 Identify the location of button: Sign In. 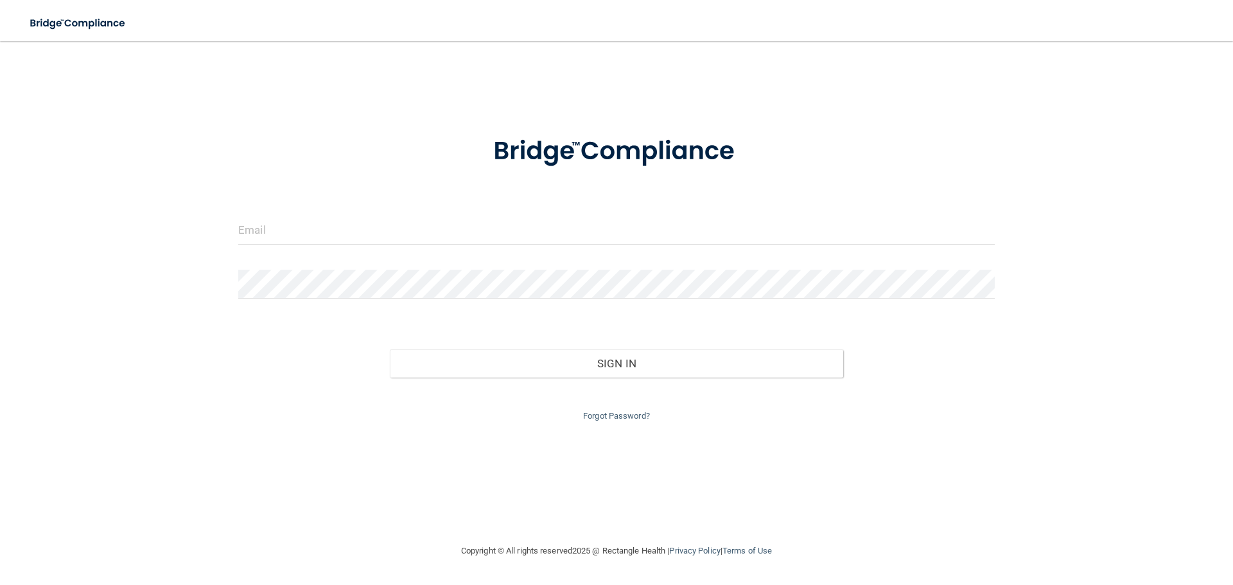
(617, 364).